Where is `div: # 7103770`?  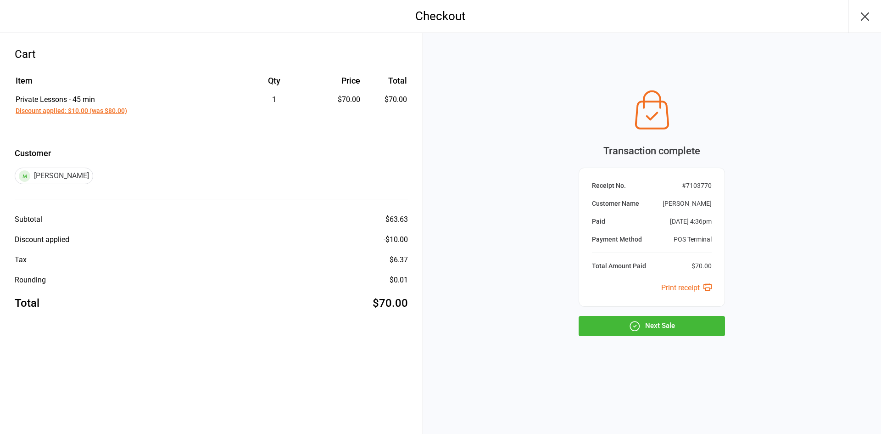 div: # 7103770 is located at coordinates (697, 185).